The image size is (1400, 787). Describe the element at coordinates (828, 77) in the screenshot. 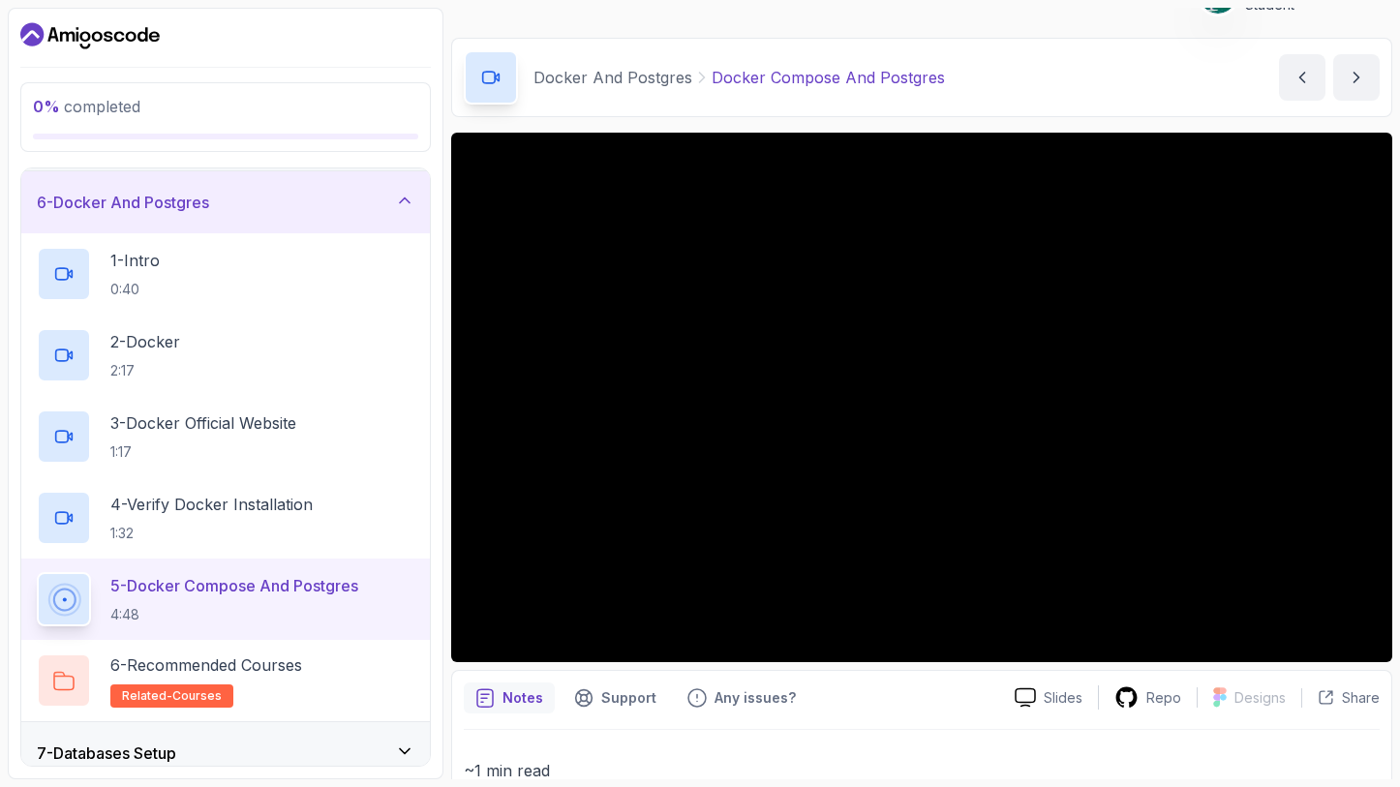

I see `p: Docker Compose And Postgres` at that location.